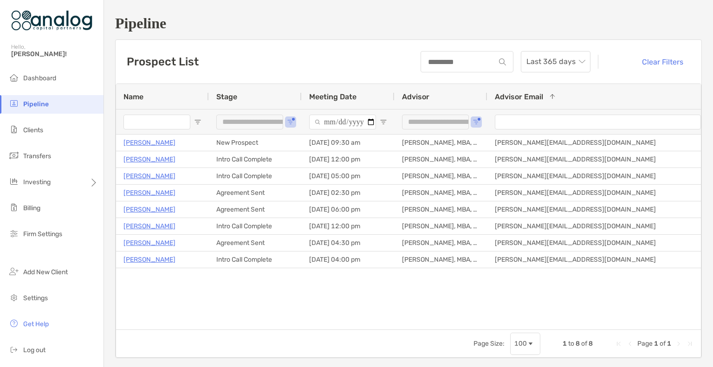  Describe the element at coordinates (502, 62) in the screenshot. I see `img: input icon` at that location.